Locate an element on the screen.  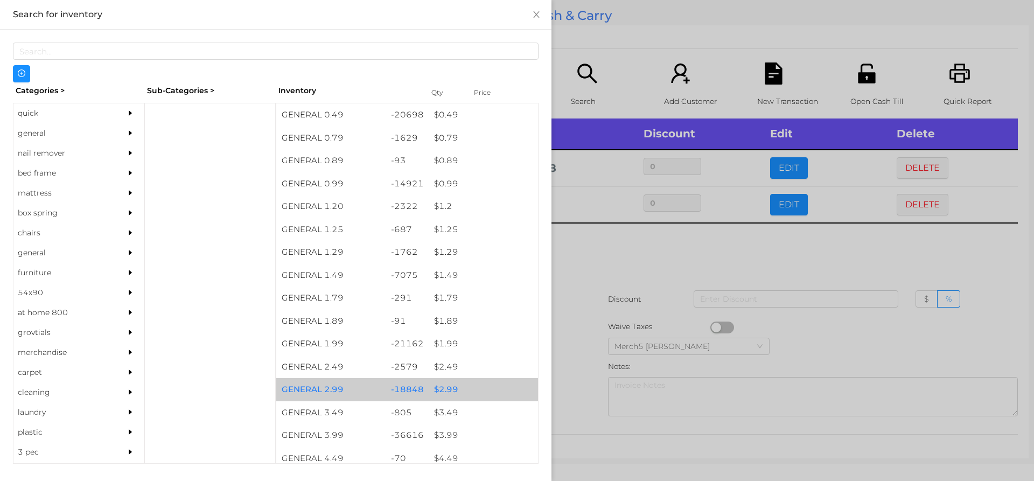
div: chairs is located at coordinates (62, 233).